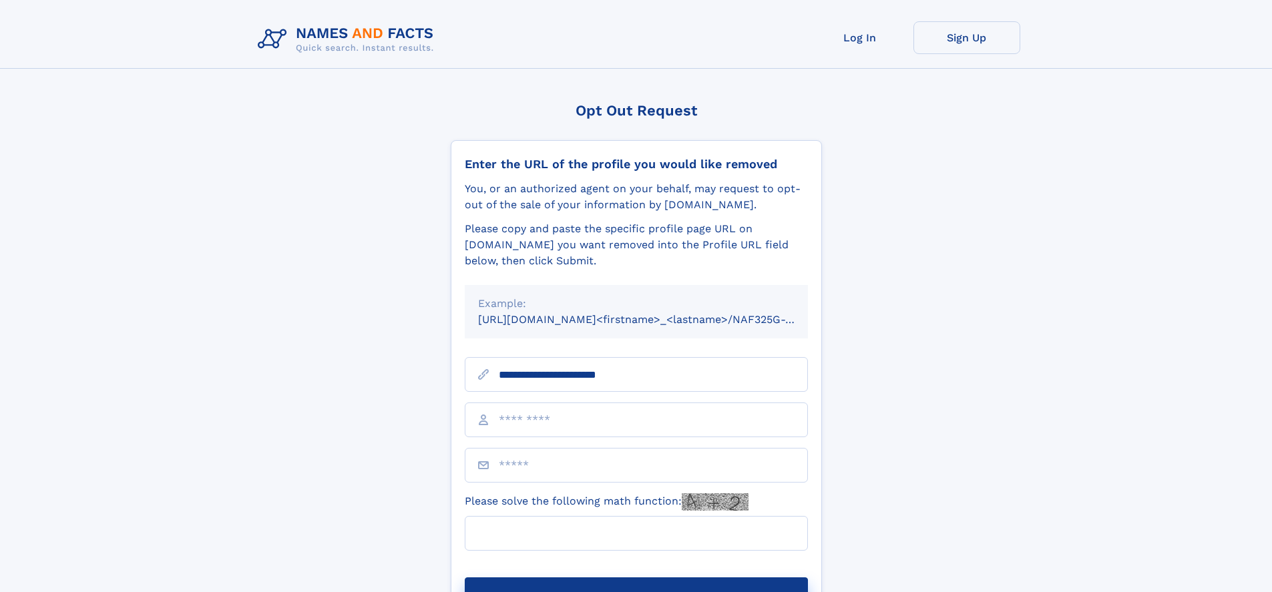  Describe the element at coordinates (967, 37) in the screenshot. I see `a: Sign Up` at that location.